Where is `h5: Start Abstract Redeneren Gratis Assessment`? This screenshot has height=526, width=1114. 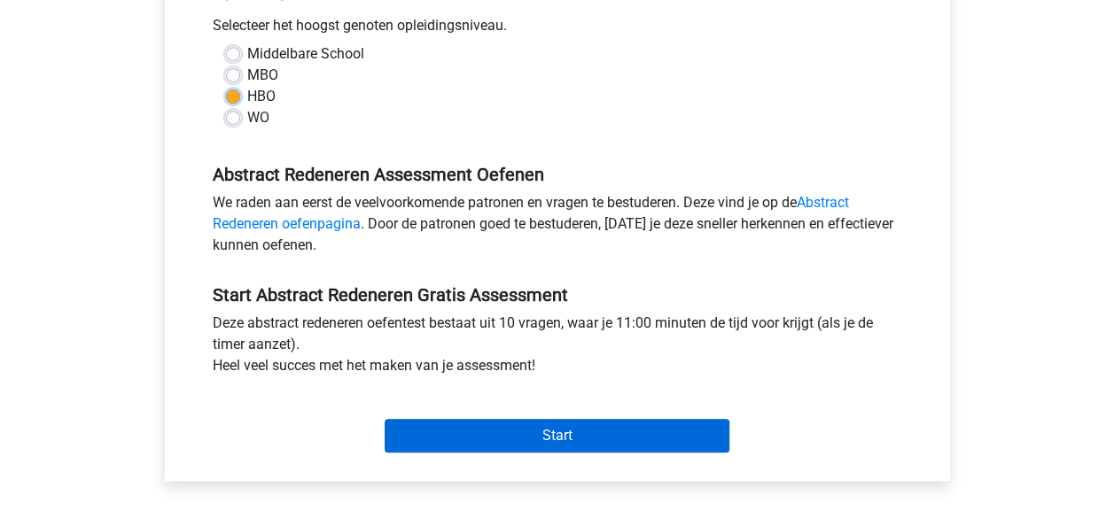 h5: Start Abstract Redeneren Gratis Assessment is located at coordinates (557, 295).